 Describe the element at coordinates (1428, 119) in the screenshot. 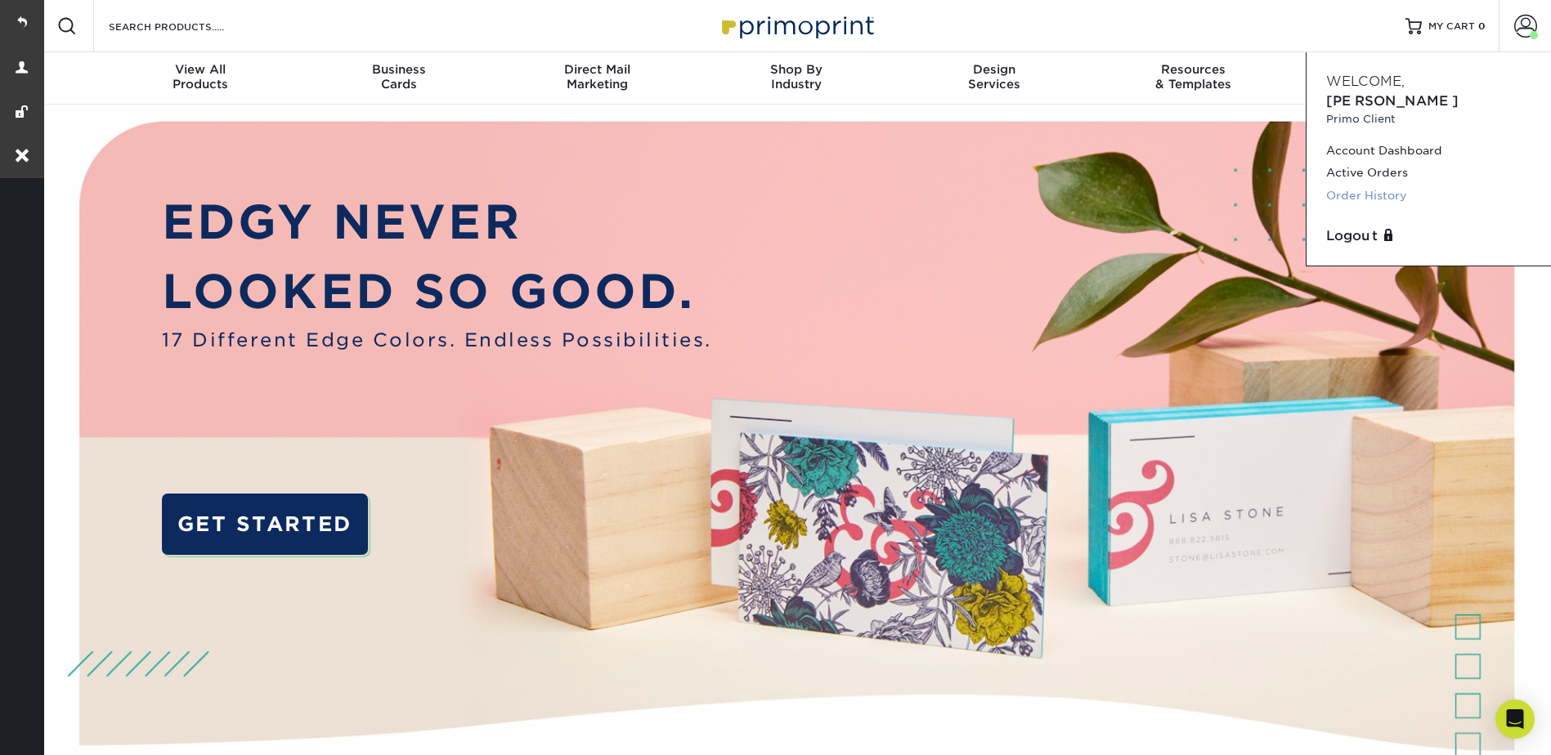

I see `small: Primo Client` at that location.